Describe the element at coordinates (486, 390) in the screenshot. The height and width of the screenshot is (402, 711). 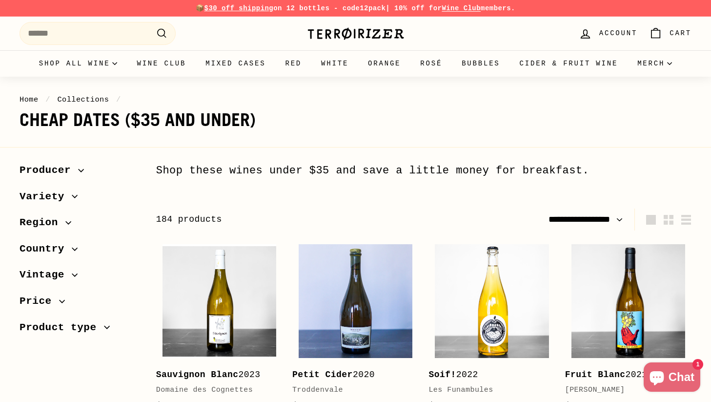
I see `div: Les Funambules` at that location.